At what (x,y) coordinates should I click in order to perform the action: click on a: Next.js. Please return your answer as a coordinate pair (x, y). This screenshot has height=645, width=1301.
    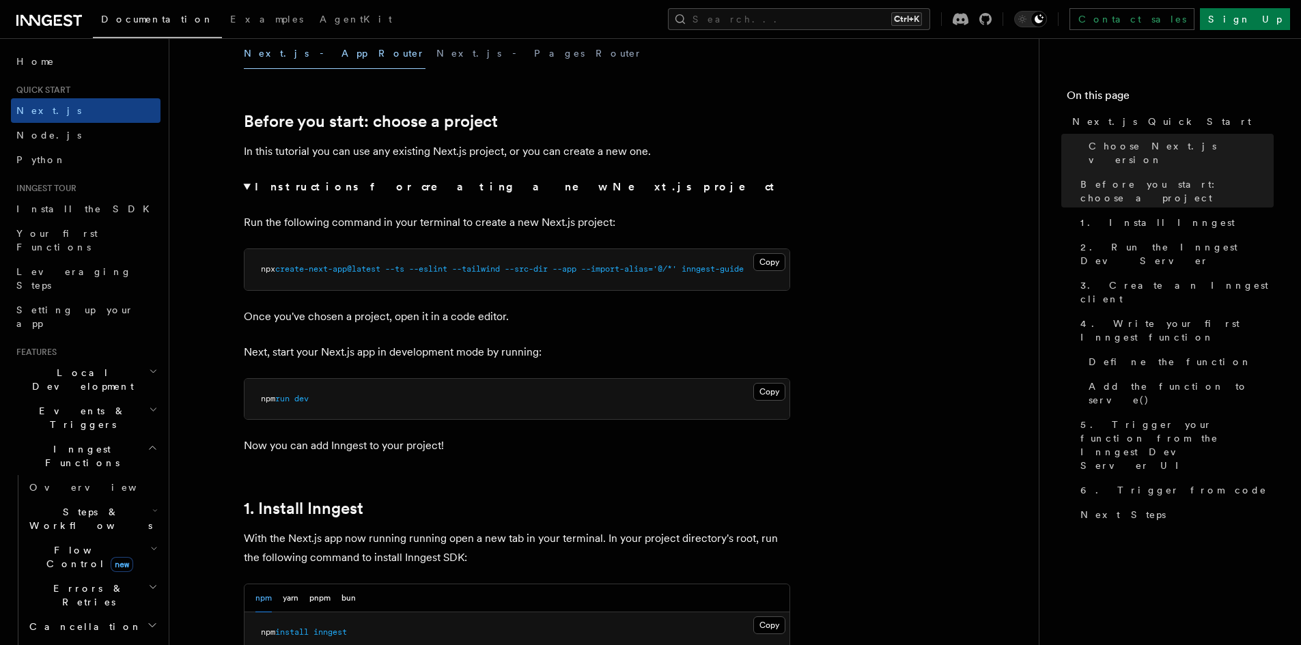
    Looking at the image, I should click on (85, 111).